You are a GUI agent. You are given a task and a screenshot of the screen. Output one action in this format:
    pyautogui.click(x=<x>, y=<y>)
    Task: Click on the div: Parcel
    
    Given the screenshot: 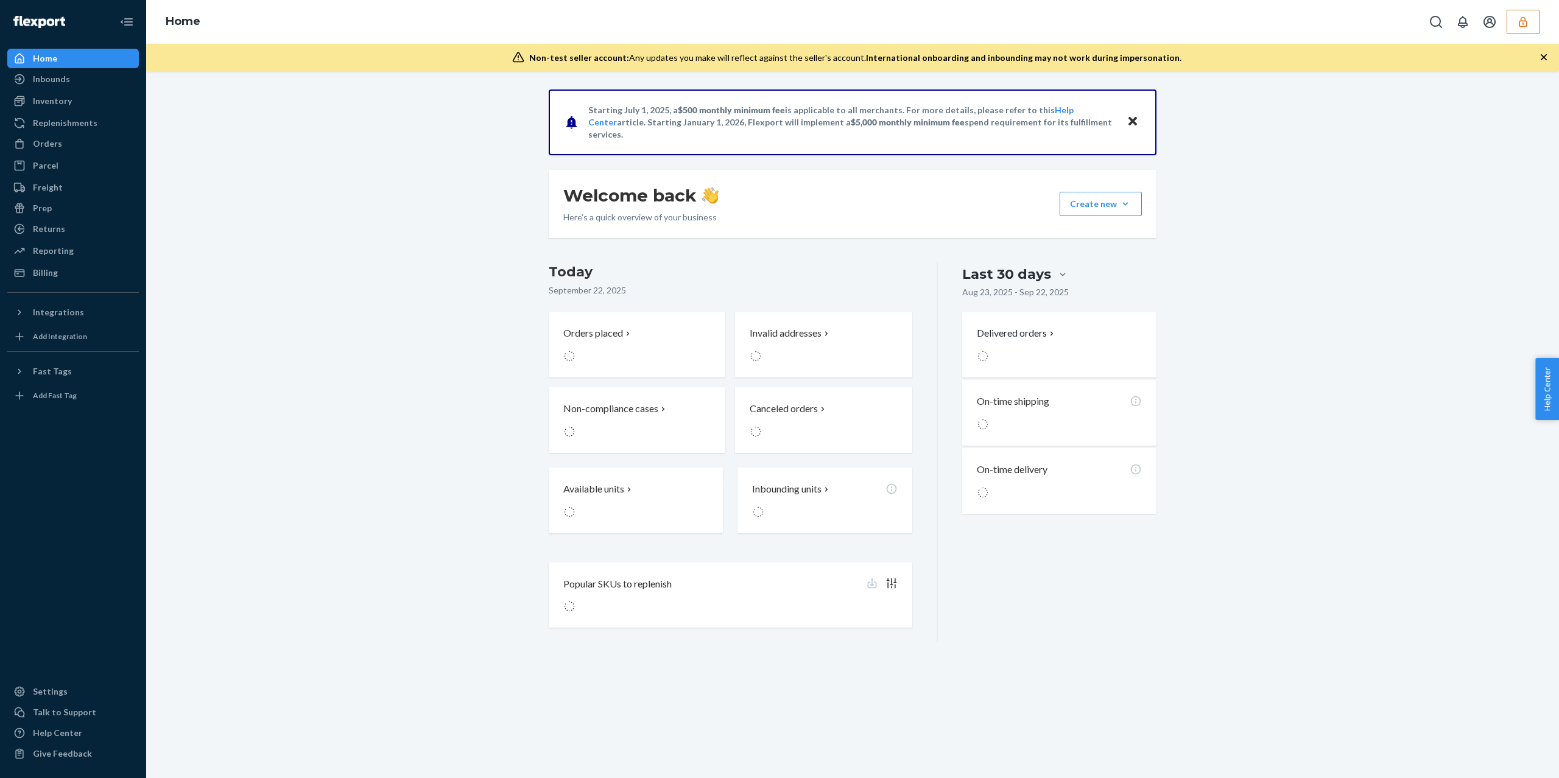 What is the action you would take?
    pyautogui.click(x=46, y=166)
    